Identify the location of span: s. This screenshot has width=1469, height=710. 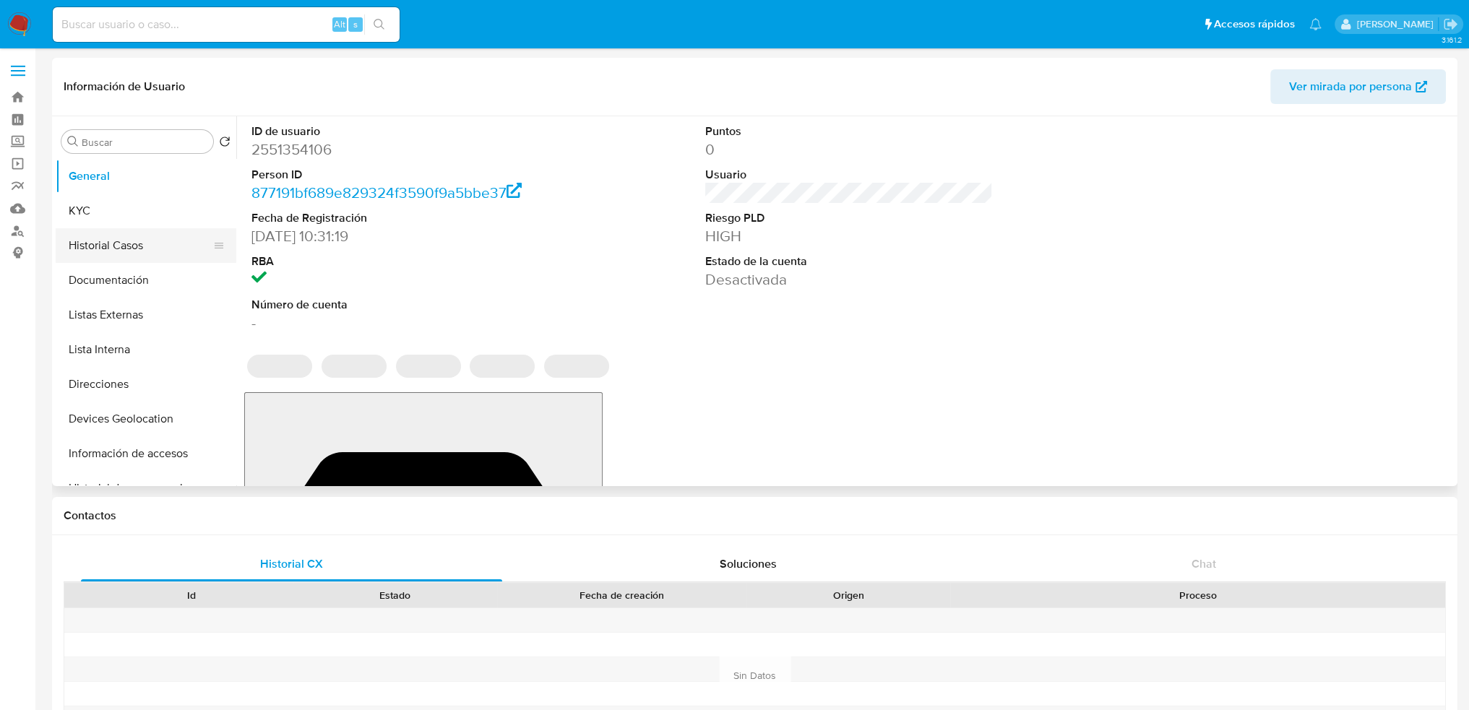
(356, 24).